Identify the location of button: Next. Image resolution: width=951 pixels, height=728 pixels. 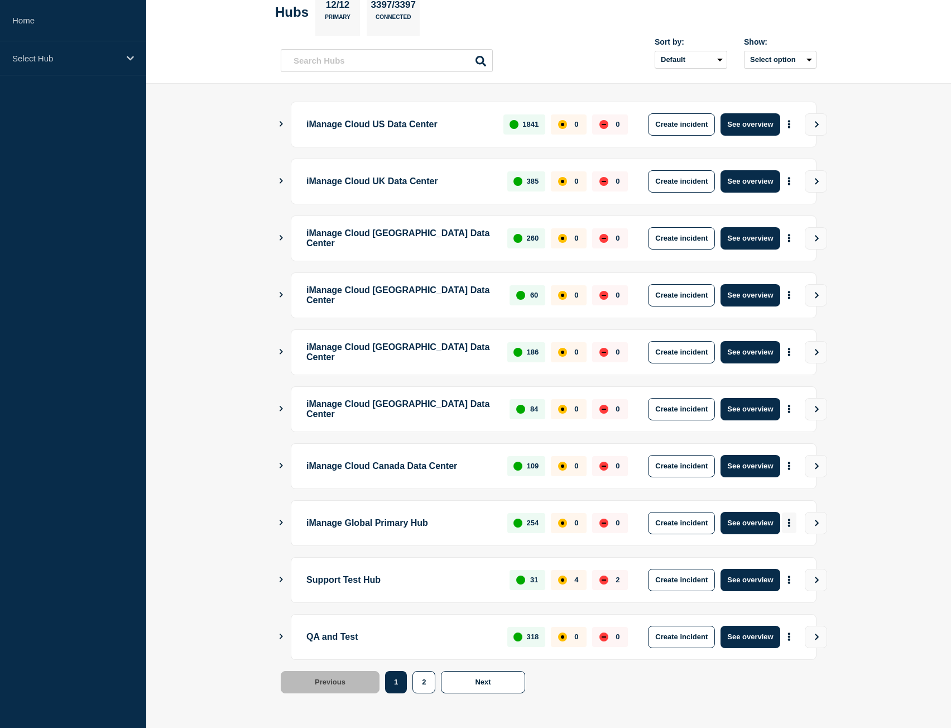
(483, 682).